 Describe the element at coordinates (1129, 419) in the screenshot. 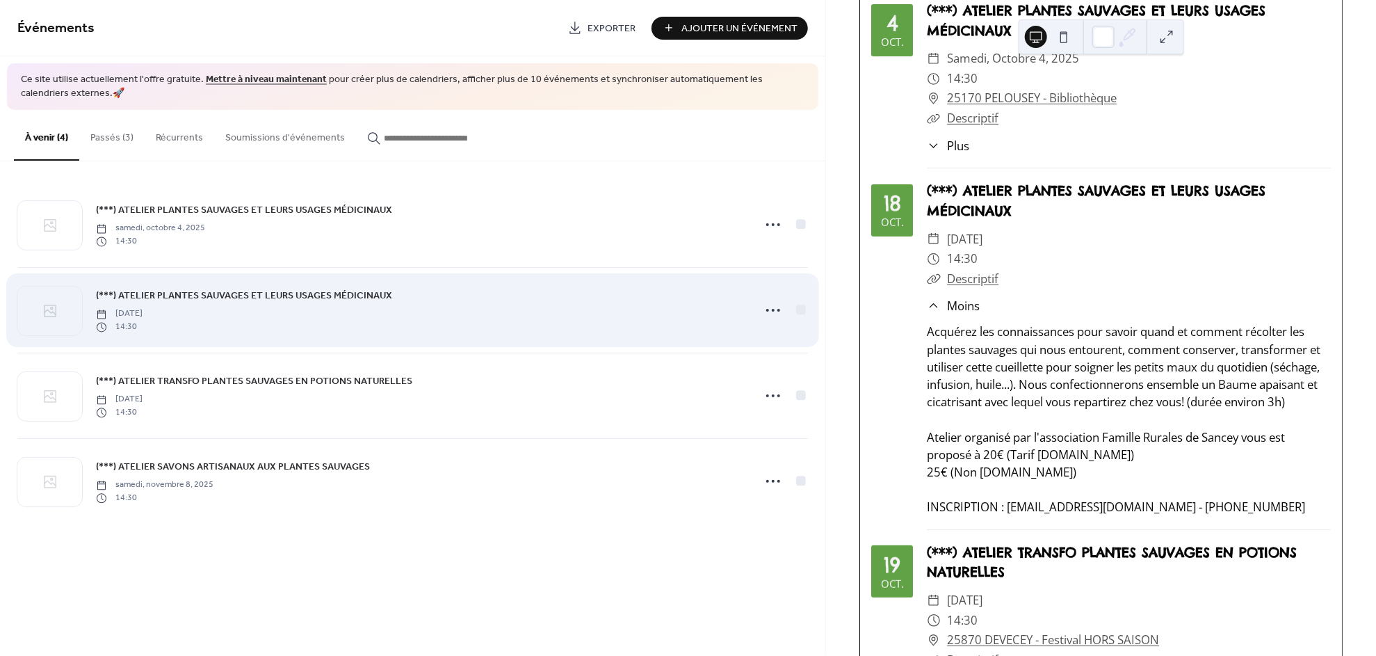

I see `div: Acquérez les connaissances pour savoir quand et comment récolter les plantes sauvages qui nous en...` at that location.